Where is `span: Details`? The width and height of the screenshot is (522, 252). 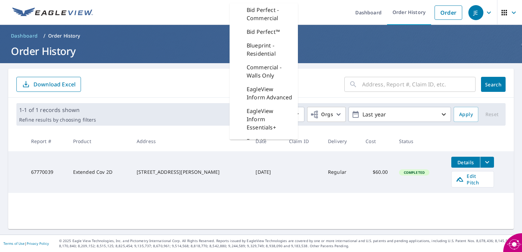 span: Details is located at coordinates (465, 162).